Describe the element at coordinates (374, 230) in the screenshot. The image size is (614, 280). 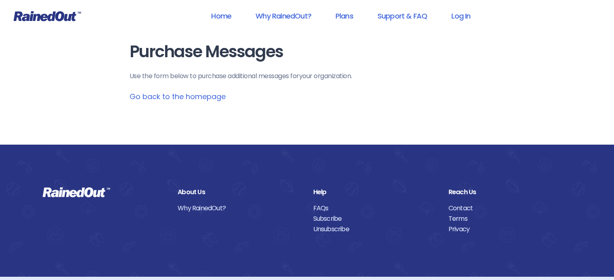
I see `a: Unsubscribe` at that location.